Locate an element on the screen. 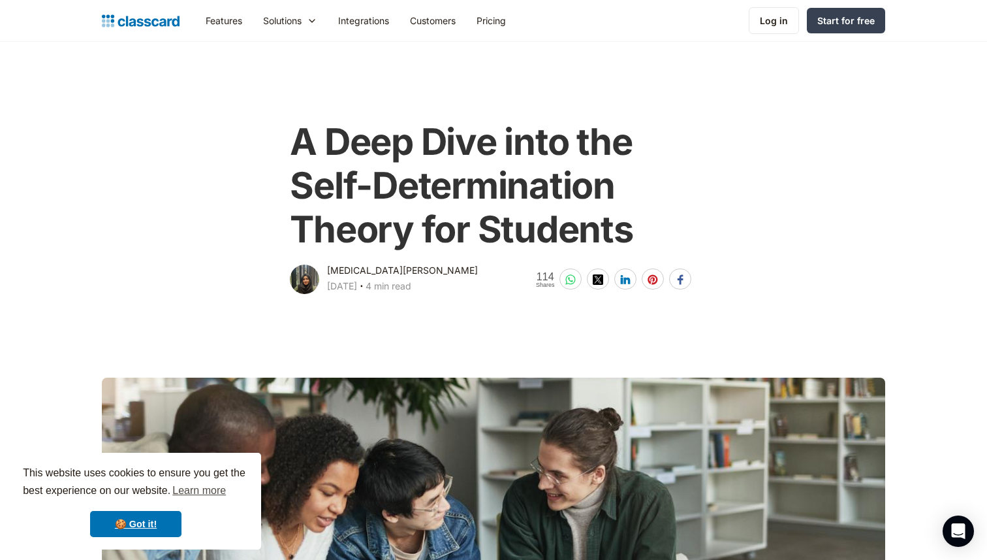 The height and width of the screenshot is (560, 987). div: 4 min read is located at coordinates (389, 286).